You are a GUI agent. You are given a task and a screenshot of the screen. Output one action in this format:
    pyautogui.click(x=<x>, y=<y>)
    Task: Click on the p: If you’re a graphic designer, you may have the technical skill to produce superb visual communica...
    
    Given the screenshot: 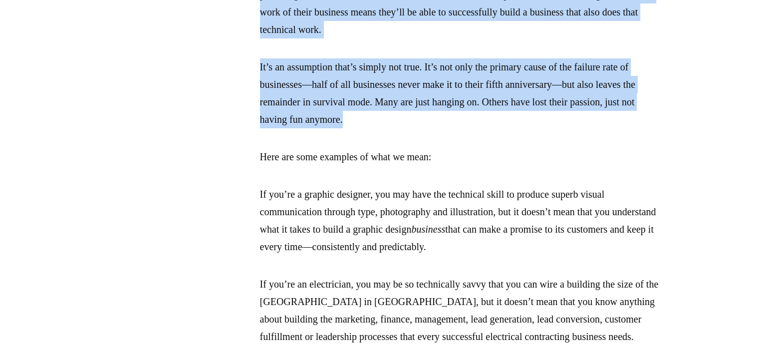 What is the action you would take?
    pyautogui.click(x=459, y=221)
    